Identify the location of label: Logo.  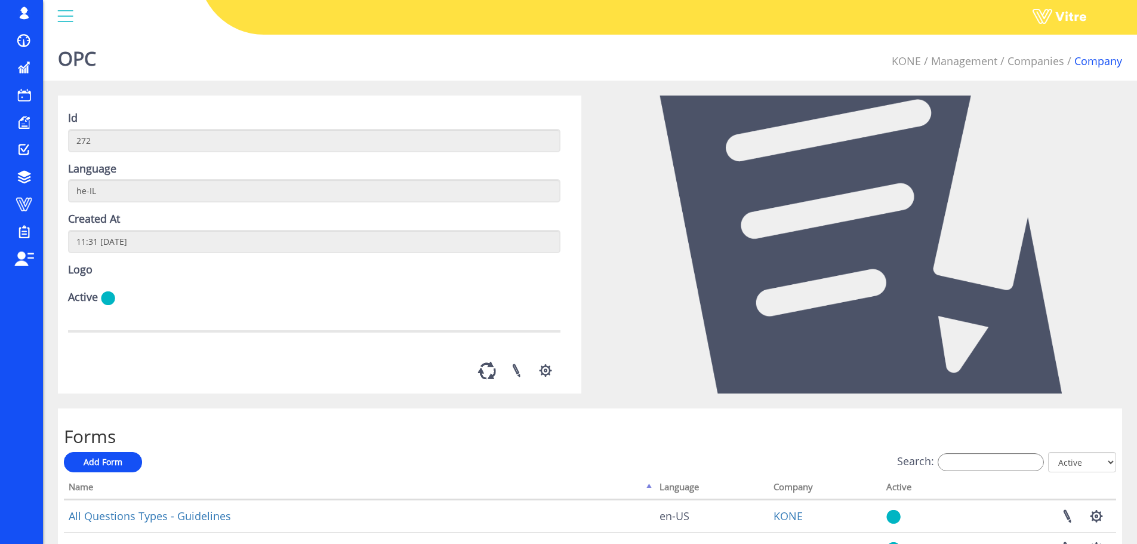
(80, 270).